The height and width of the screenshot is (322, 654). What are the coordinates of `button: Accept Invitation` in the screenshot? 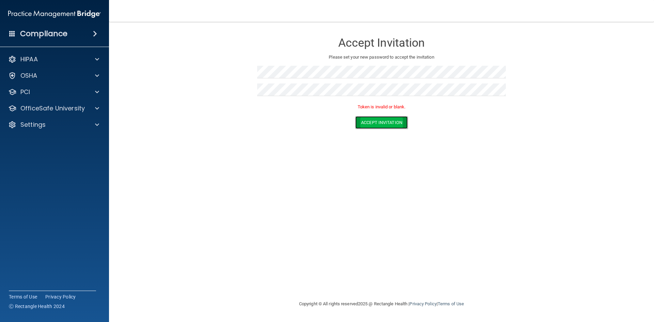 It's located at (382, 122).